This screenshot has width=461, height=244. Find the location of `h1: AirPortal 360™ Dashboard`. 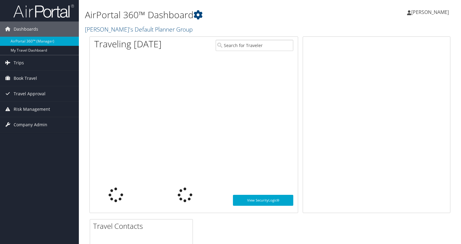

h1: AirPortal 360™ Dashboard is located at coordinates (208, 15).